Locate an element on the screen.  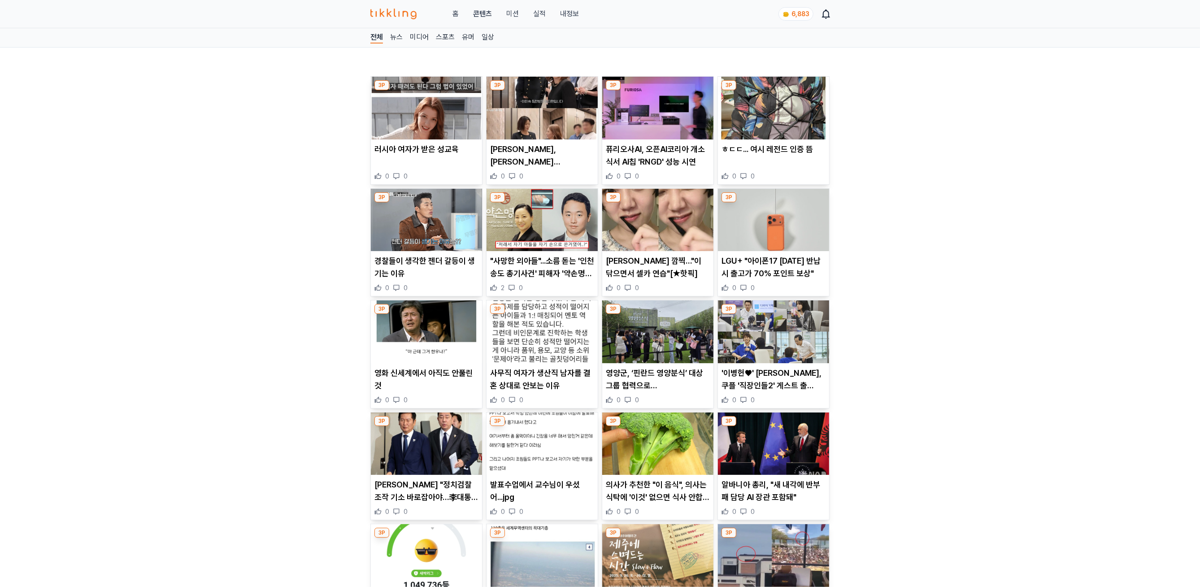
img: '이병헌♥' 이민정, 쿠플 '직장인들2' 게스트 출격…"이런 개그 안 맞나 봐" 선언 is located at coordinates (774, 332).